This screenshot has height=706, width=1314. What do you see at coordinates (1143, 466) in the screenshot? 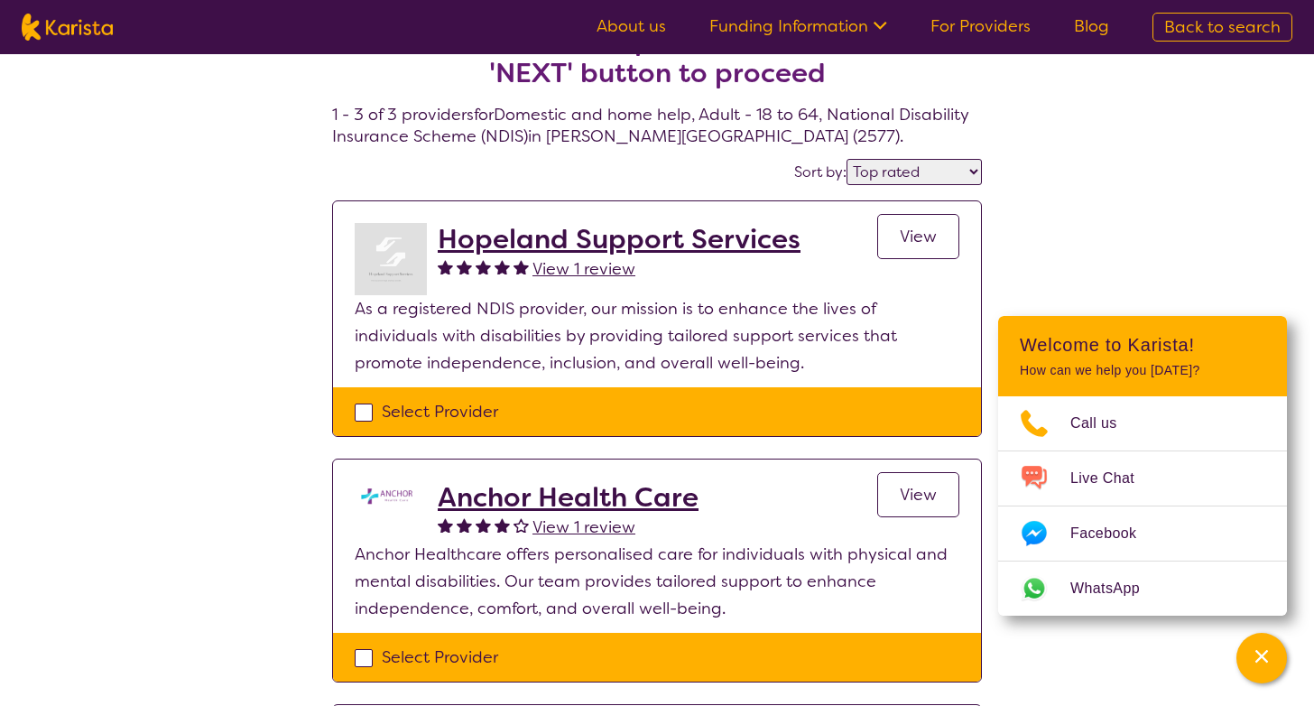
I see `div: Channel Menu` at bounding box center [1143, 466].